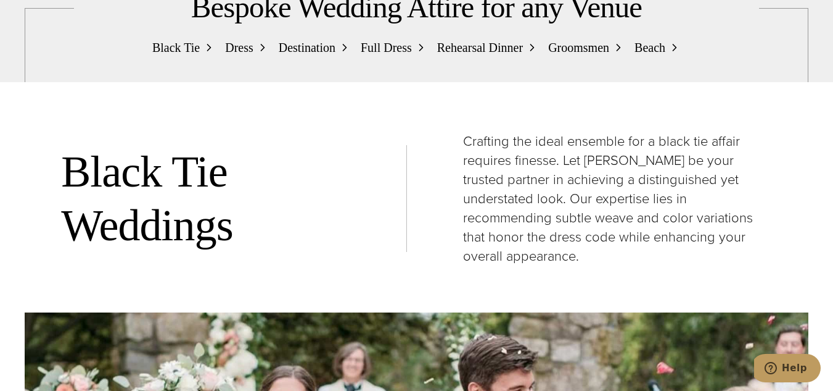 The width and height of the screenshot is (833, 391). I want to click on a: Rehearsal Dinner, so click(488, 48).